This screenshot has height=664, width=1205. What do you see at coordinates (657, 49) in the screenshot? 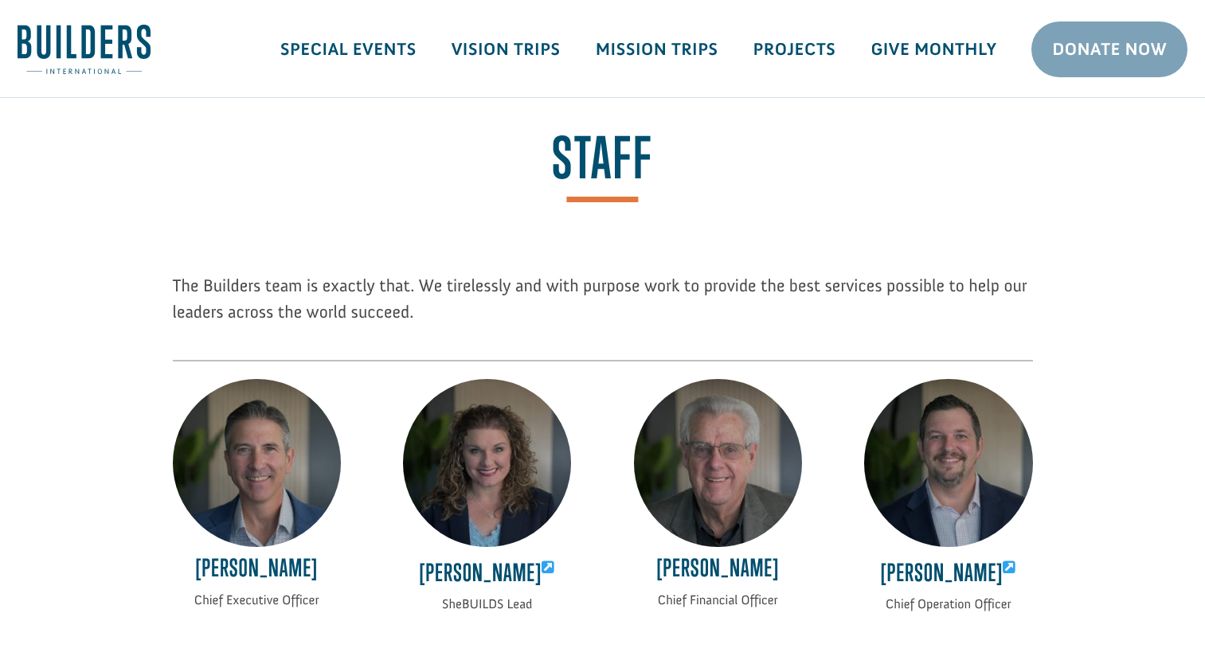
I see `a: Mission Trips` at bounding box center [657, 49].